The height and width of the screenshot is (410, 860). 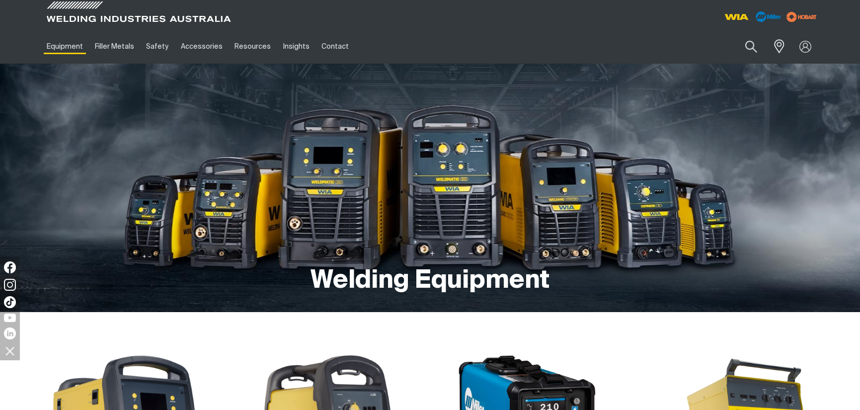 What do you see at coordinates (744, 46) in the screenshot?
I see `input: Product name or item number...` at bounding box center [744, 46].